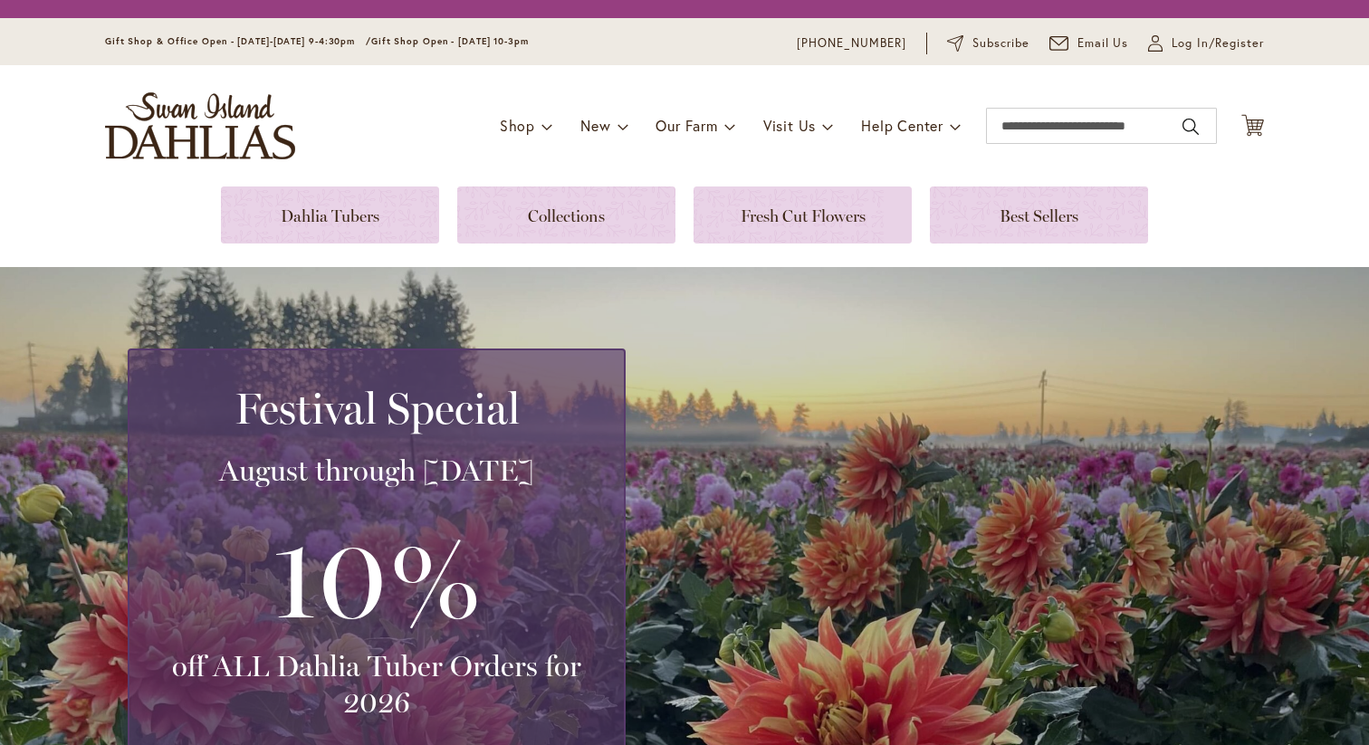 The width and height of the screenshot is (1369, 745). I want to click on a: Subscribe, so click(988, 43).